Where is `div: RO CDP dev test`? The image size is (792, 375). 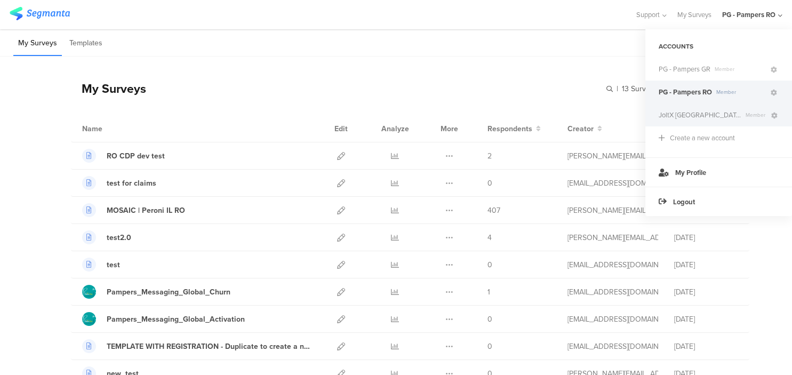 div: RO CDP dev test is located at coordinates (135, 156).